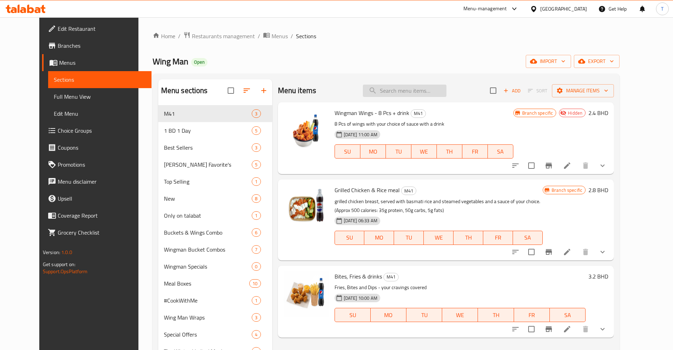  What do you see at coordinates (512, 91) in the screenshot?
I see `span: Add` at bounding box center [512, 91].